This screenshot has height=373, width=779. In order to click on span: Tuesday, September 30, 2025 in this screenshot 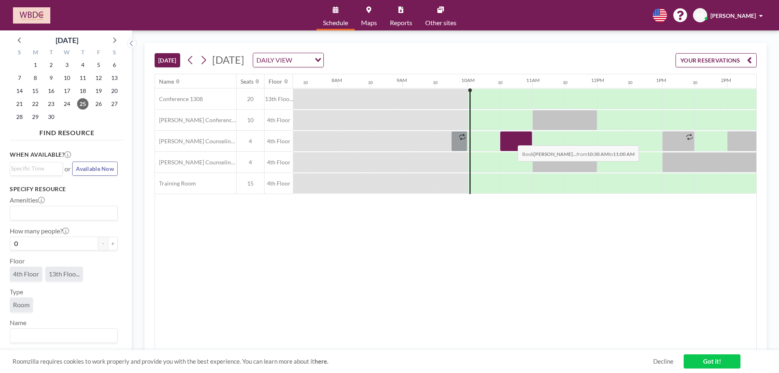, I will do `click(51, 117)`.